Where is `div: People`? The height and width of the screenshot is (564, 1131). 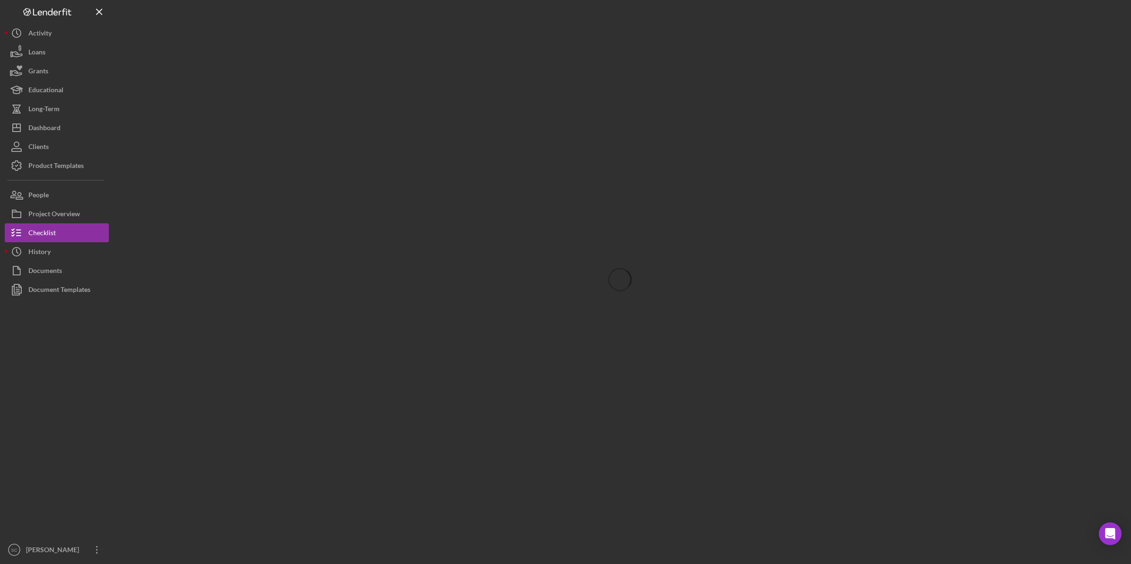 div: People is located at coordinates (38, 196).